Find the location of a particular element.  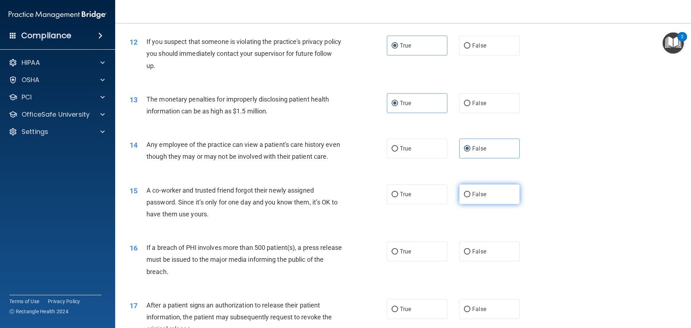

span: A co-worker and trusted friend forgot their newly assigned password. Since it’s only for one day ... is located at coordinates (242, 202).